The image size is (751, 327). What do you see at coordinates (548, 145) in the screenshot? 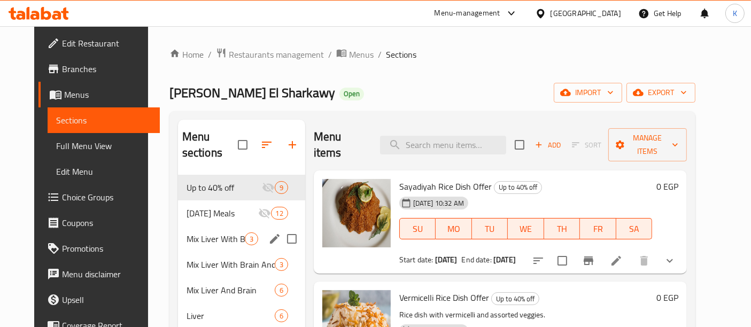
I see `span: Add item` at bounding box center [548, 145].